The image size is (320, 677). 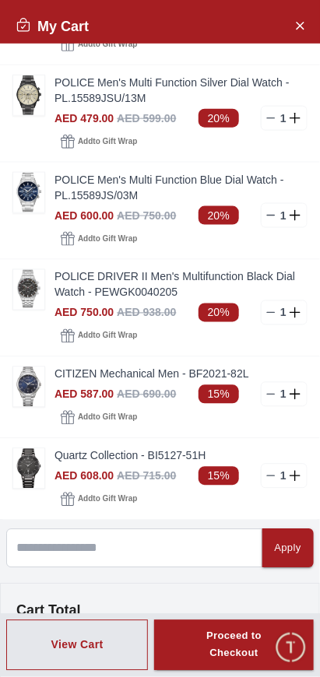 What do you see at coordinates (32, 32) in the screenshot?
I see `img: Company logo` at bounding box center [32, 32].